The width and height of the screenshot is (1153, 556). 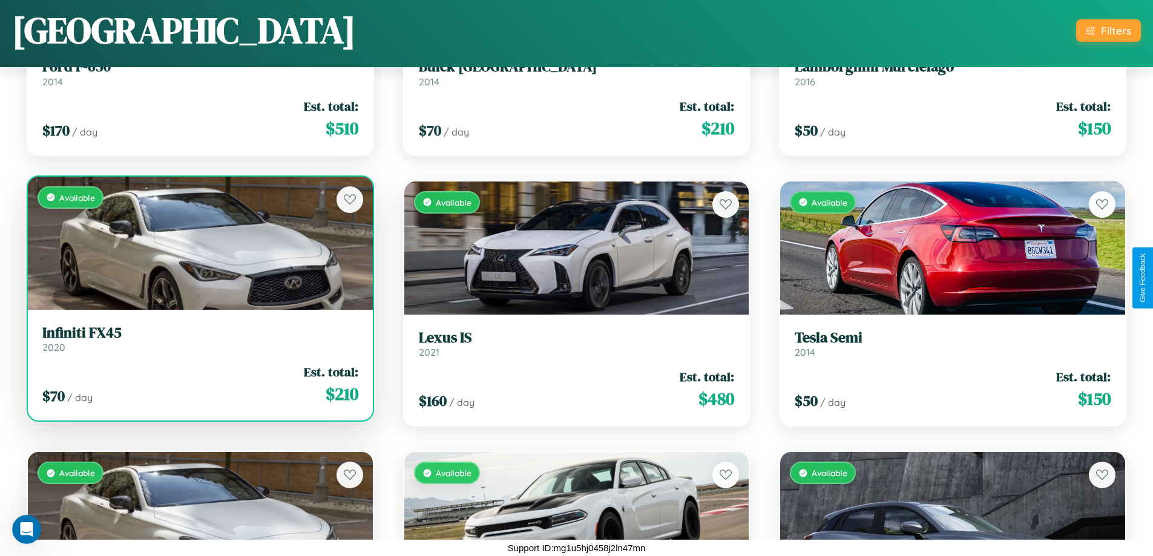 I want to click on span: 2016, so click(x=805, y=82).